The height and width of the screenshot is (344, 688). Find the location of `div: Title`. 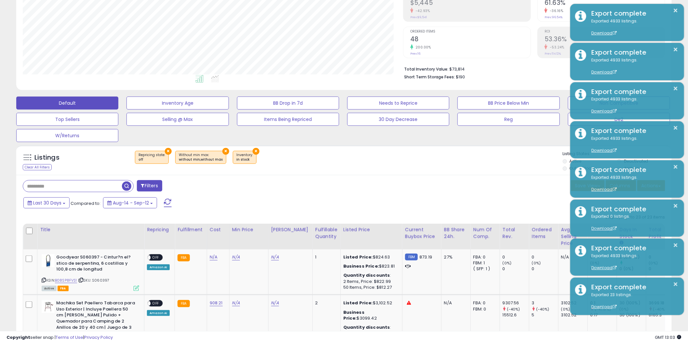

div: Title is located at coordinates (91, 230).